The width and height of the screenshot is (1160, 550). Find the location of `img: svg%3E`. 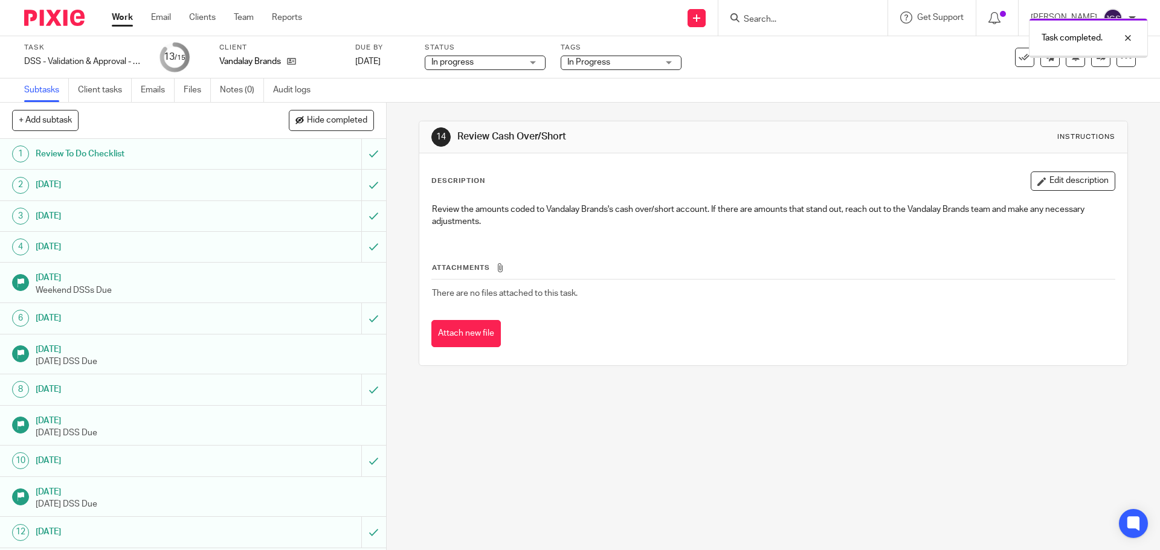

img: svg%3E is located at coordinates (1113, 18).